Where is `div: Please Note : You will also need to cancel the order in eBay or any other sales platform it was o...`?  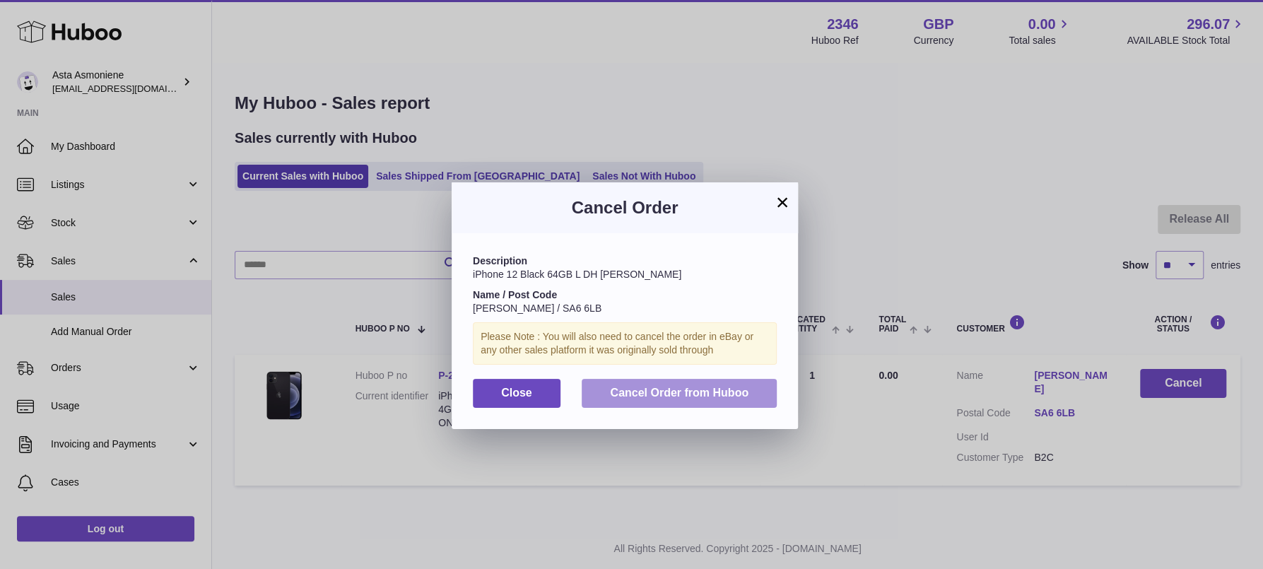 div: Please Note : You will also need to cancel the order in eBay or any other sales platform it was o... is located at coordinates (625, 344).